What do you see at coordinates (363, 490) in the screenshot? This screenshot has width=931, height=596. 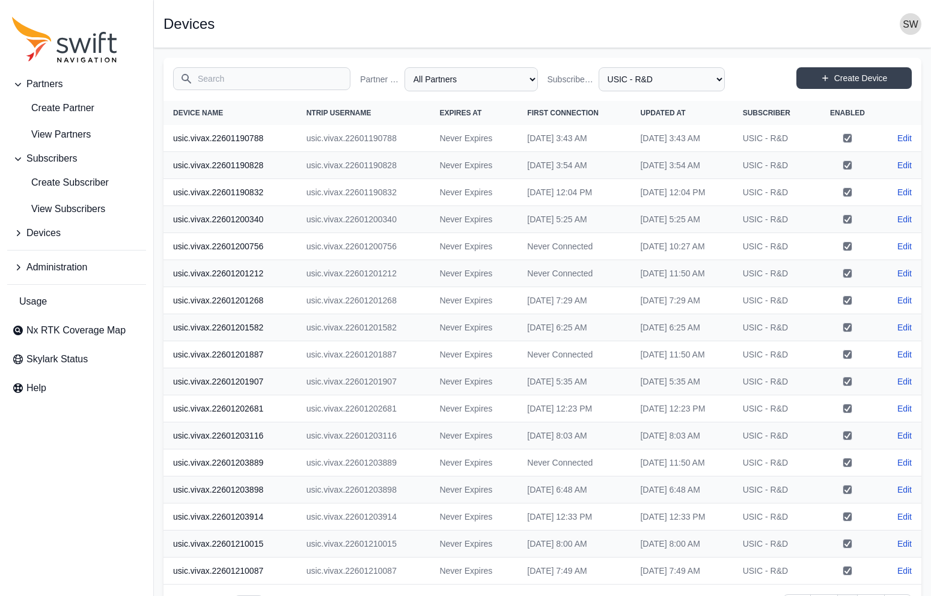 I see `td: usic.vivax.22601203898` at bounding box center [363, 490].